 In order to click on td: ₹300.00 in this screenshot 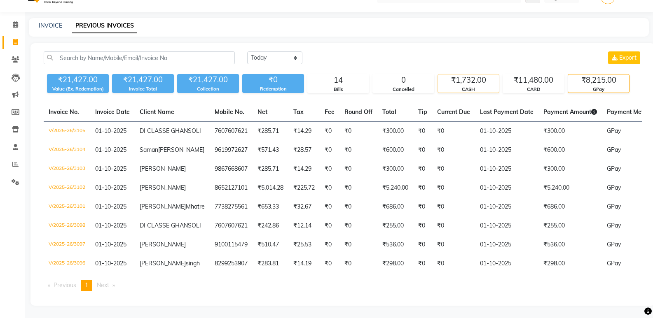, I will do `click(395, 131)`.